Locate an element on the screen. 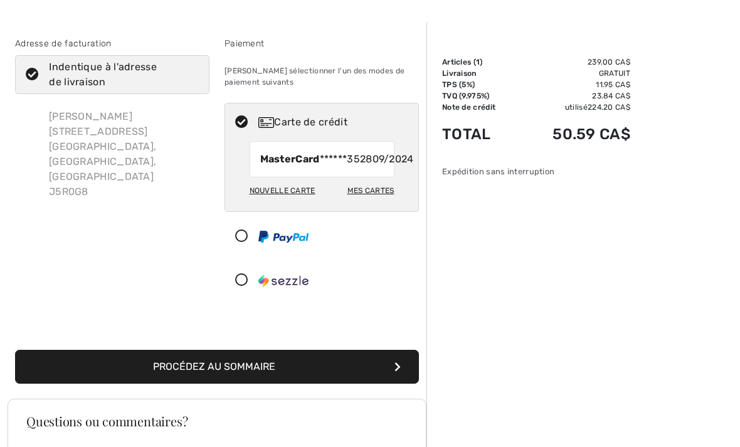 This screenshot has width=740, height=447. td: 50.59 CA$ is located at coordinates (574, 134).